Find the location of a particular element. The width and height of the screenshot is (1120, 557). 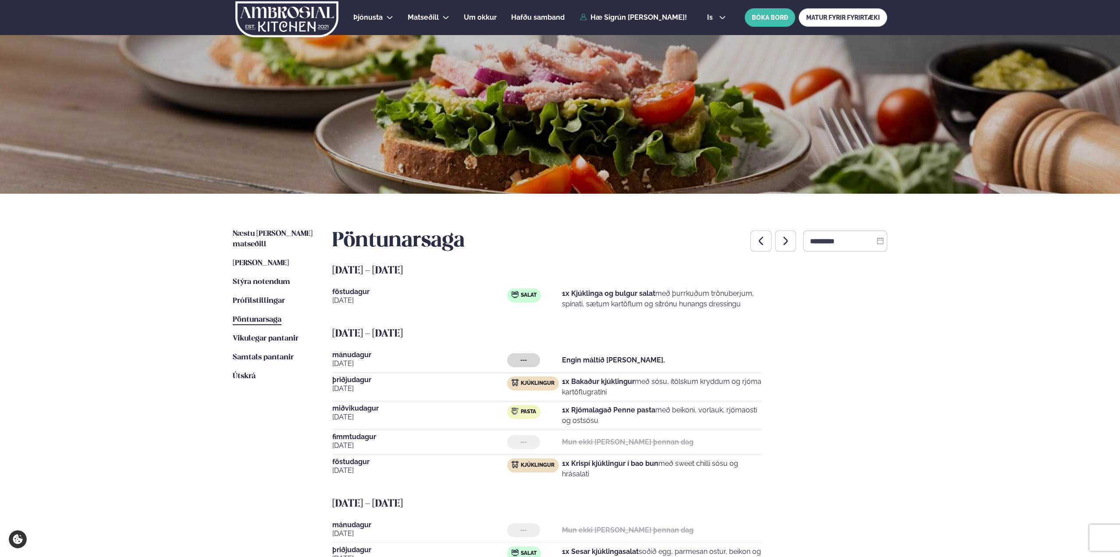

span: Samtals pantanir is located at coordinates (263, 357).